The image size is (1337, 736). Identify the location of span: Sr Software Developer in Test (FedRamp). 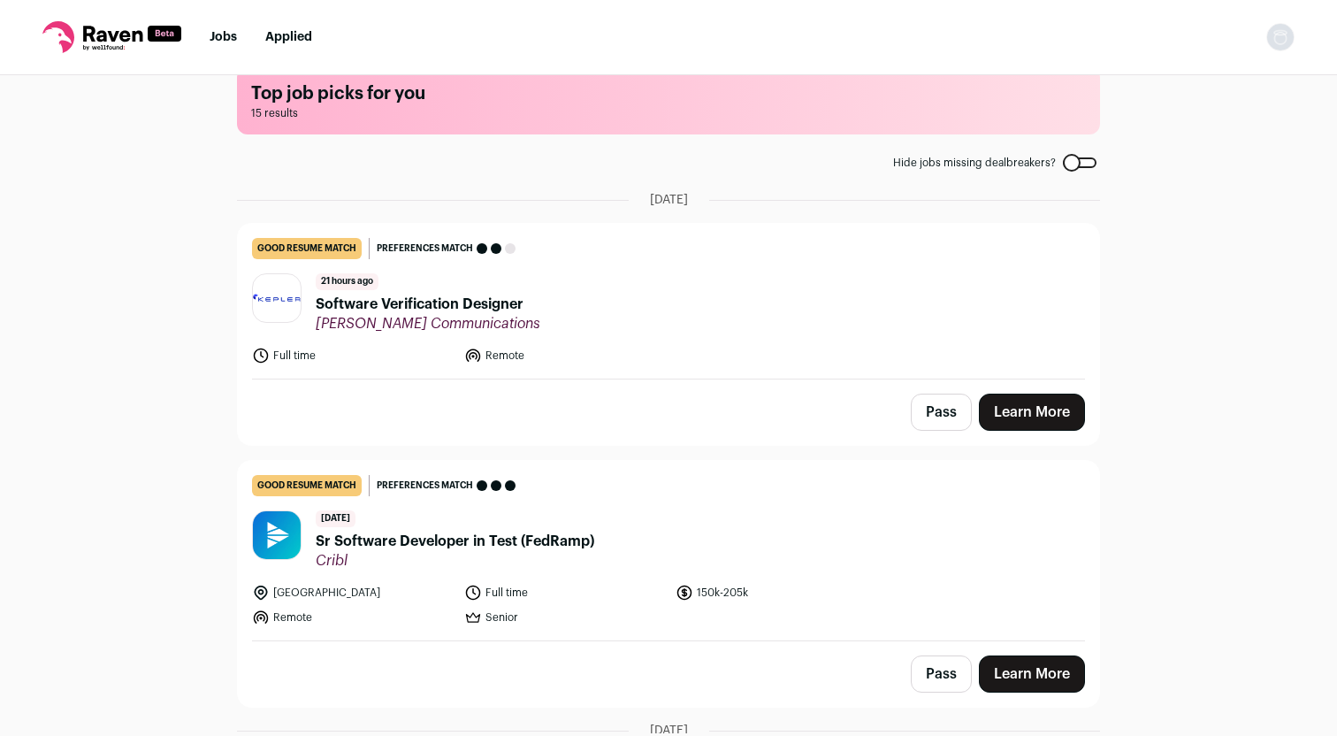
(454, 541).